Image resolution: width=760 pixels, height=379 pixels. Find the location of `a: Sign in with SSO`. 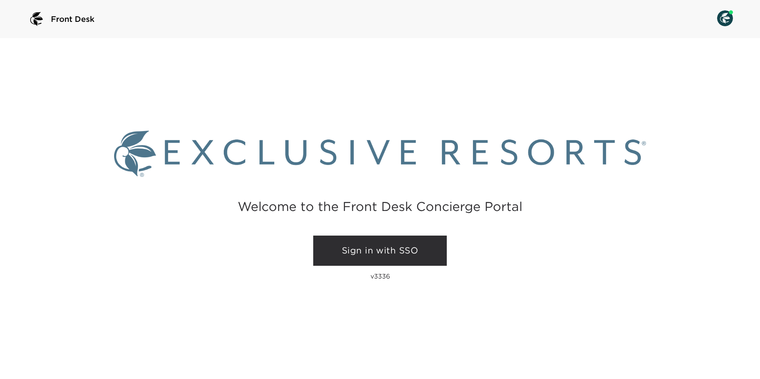

a: Sign in with SSO is located at coordinates (380, 251).